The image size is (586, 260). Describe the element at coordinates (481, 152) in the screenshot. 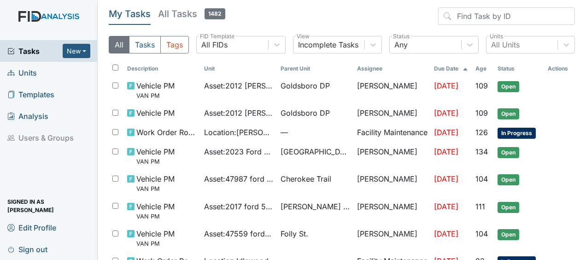

I see `span: 134` at that location.